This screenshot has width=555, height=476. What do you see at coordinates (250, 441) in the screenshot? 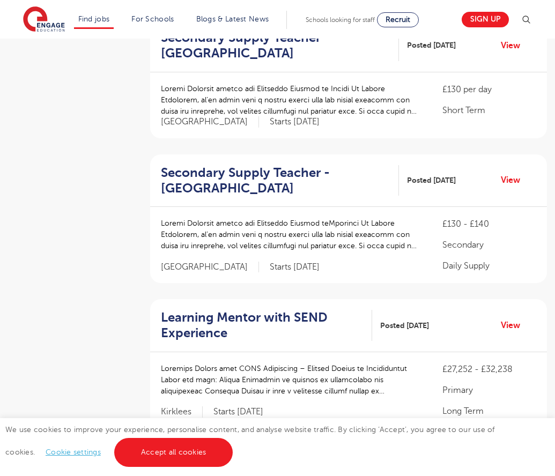
I see `span: We use cookies to improve your experience, personalise content, and analyse website traffic. By c...` at bounding box center [250, 441].